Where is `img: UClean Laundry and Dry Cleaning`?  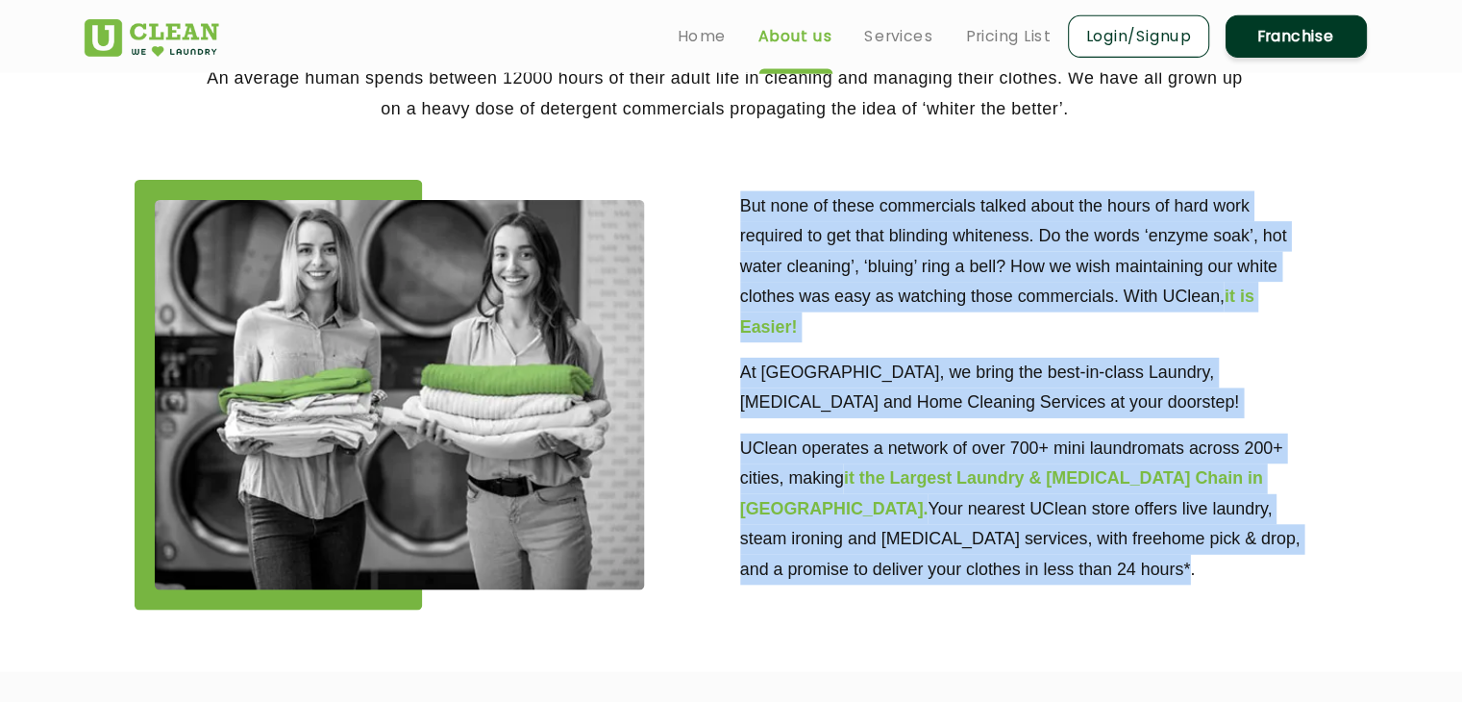
img: UClean Laundry and Dry Cleaning is located at coordinates (185, 36).